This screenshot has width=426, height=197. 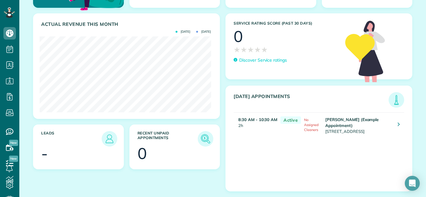 I want to click on strong: 8:30 AM - 10:30 AM, so click(x=258, y=120).